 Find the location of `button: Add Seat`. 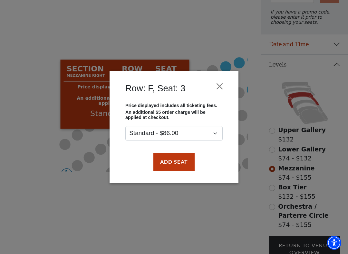

button: Add Seat is located at coordinates (174, 162).